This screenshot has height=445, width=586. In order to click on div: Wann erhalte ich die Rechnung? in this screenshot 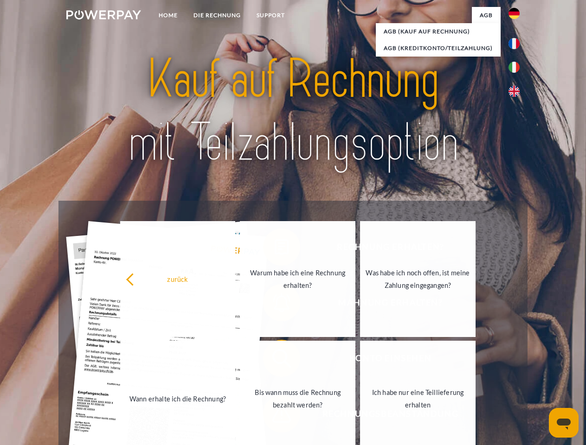, I will do `click(178, 398)`.